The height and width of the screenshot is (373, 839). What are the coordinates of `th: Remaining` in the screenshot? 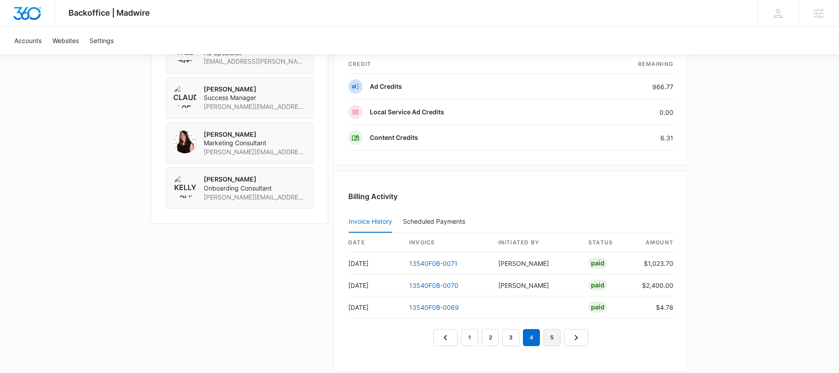 It's located at (626, 64).